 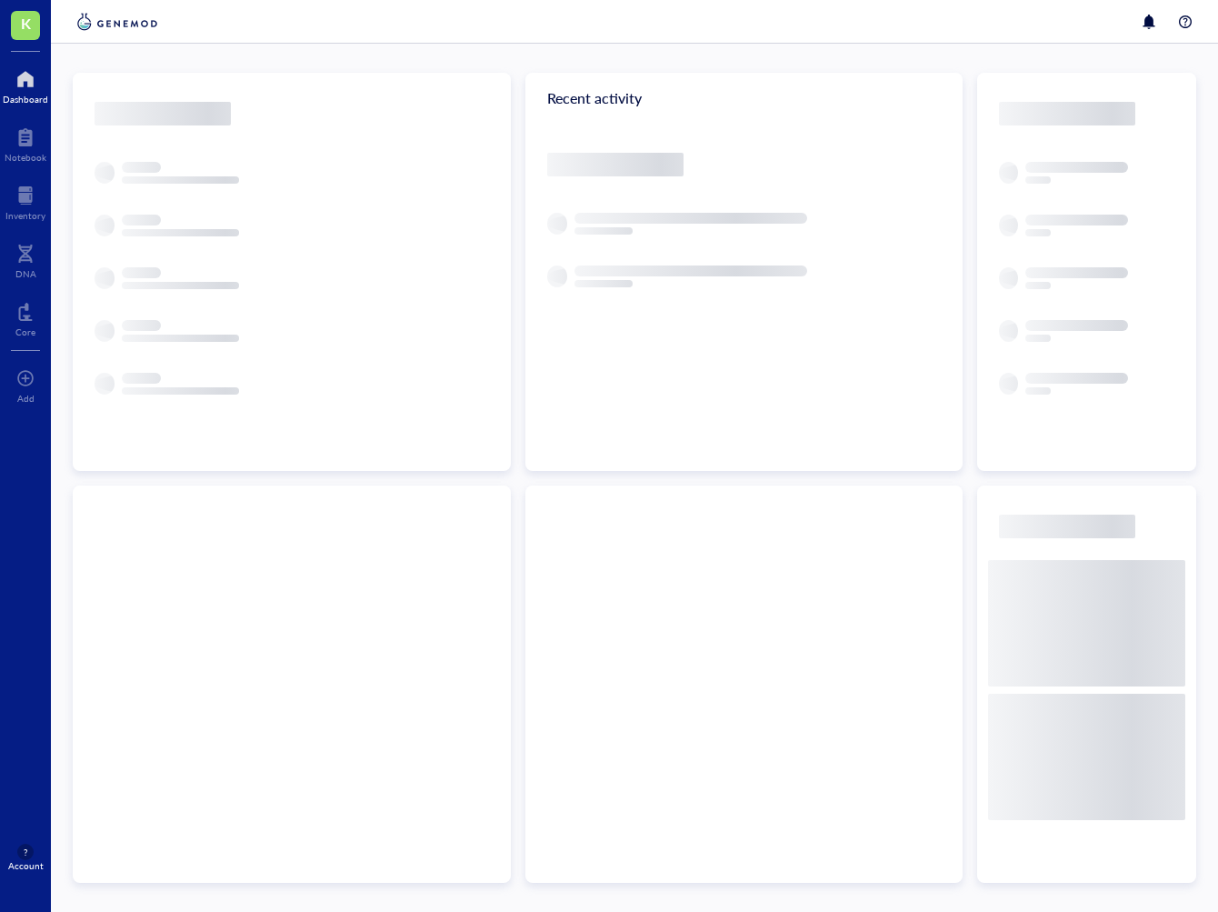 What do you see at coordinates (117, 22) in the screenshot?
I see `img: genemod-logo` at bounding box center [117, 22].